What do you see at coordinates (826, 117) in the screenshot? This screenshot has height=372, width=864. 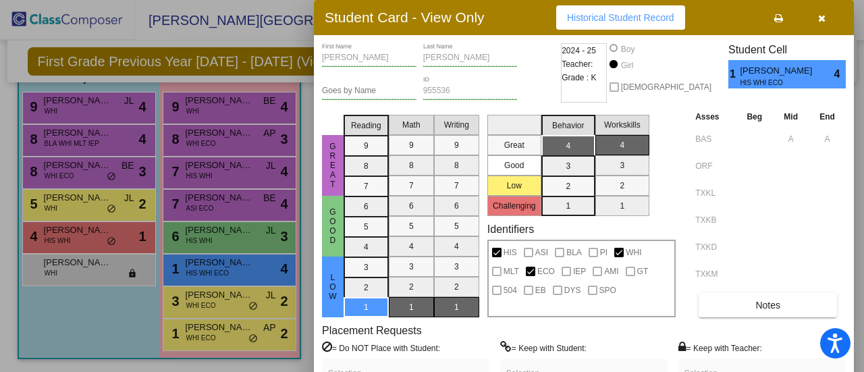 I see `th: End` at bounding box center [826, 117].